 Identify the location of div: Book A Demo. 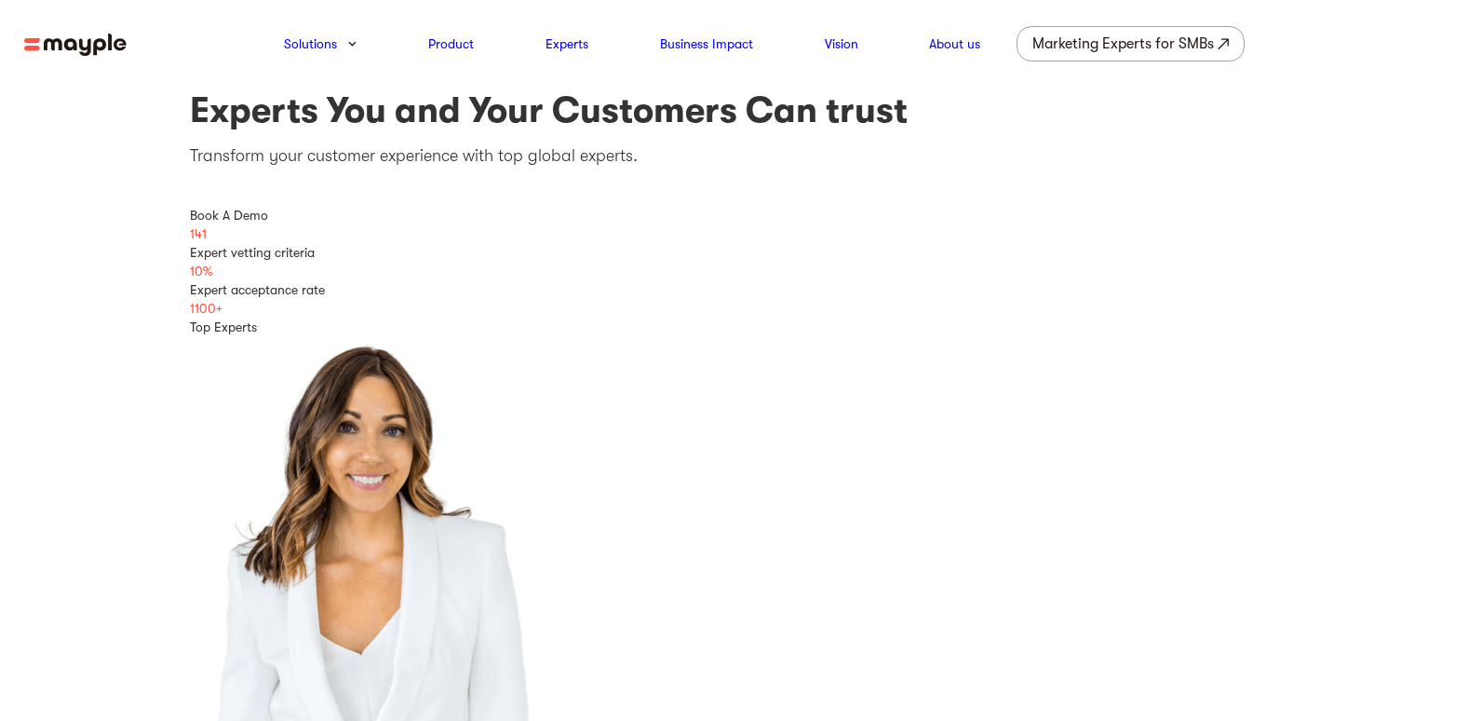
(735, 215).